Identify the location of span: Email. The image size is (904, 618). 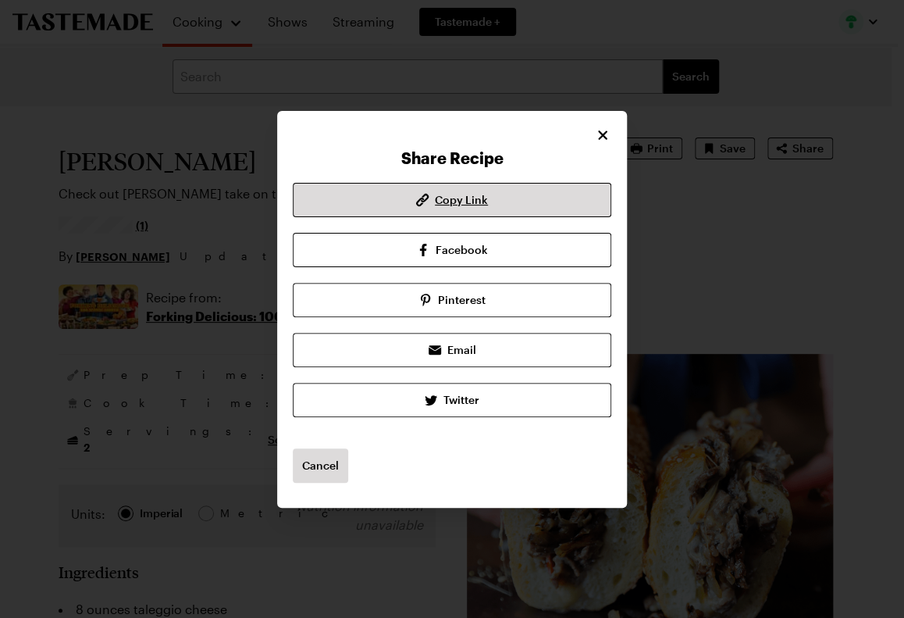
(461, 350).